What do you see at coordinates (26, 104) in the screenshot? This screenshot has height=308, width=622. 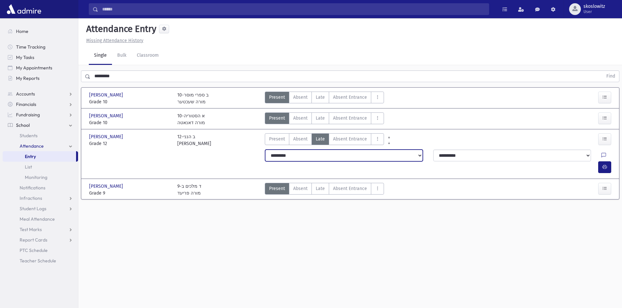 I see `span: Financials` at bounding box center [26, 104].